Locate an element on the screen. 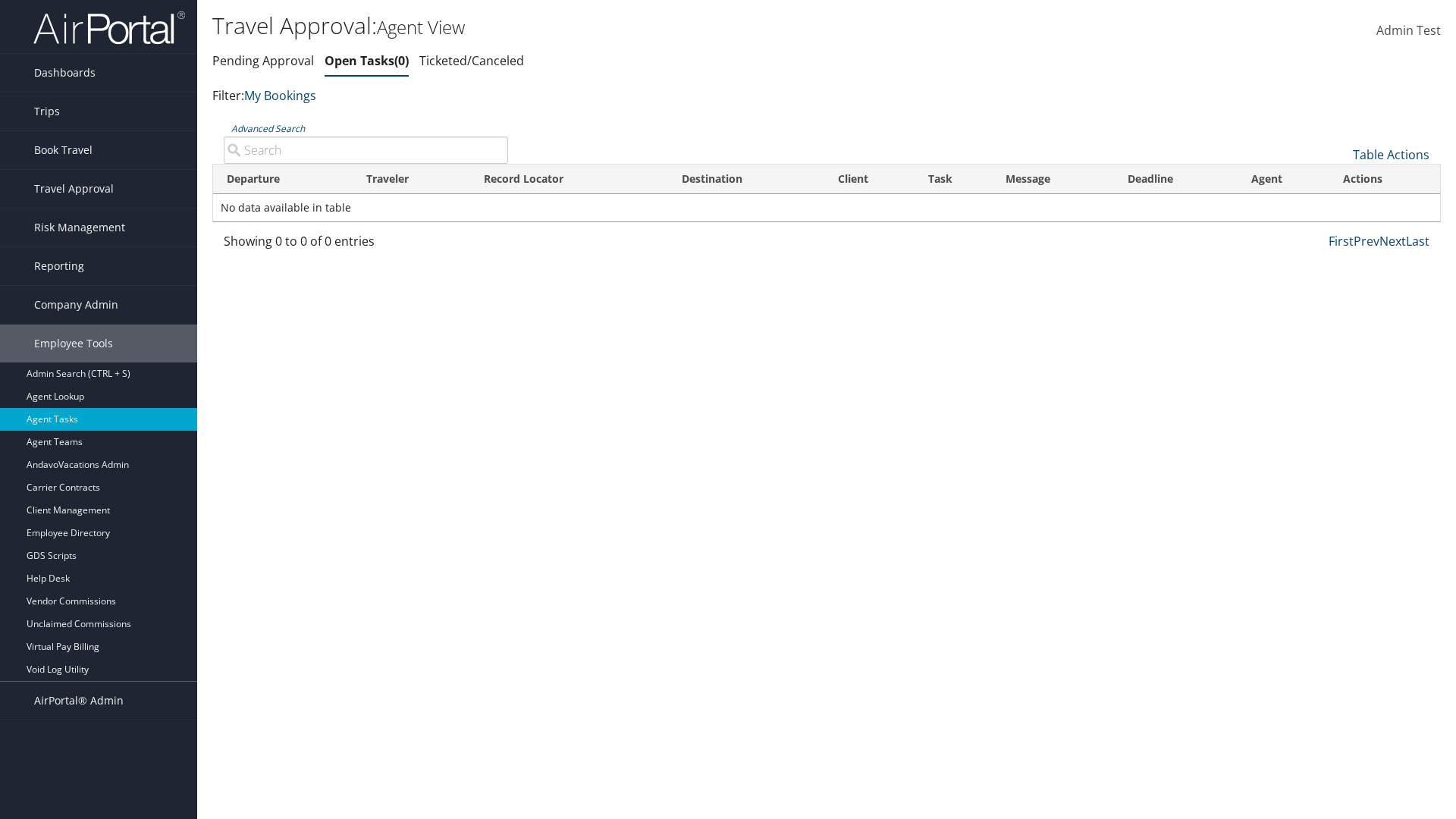 The height and width of the screenshot is (819, 1456). span: Travel Approval is located at coordinates (74, 189).